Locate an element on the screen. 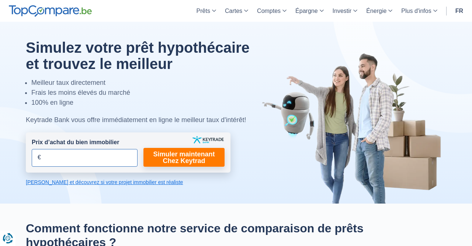  a: Simuler maintenant Chez Keytrad is located at coordinates (184, 157).